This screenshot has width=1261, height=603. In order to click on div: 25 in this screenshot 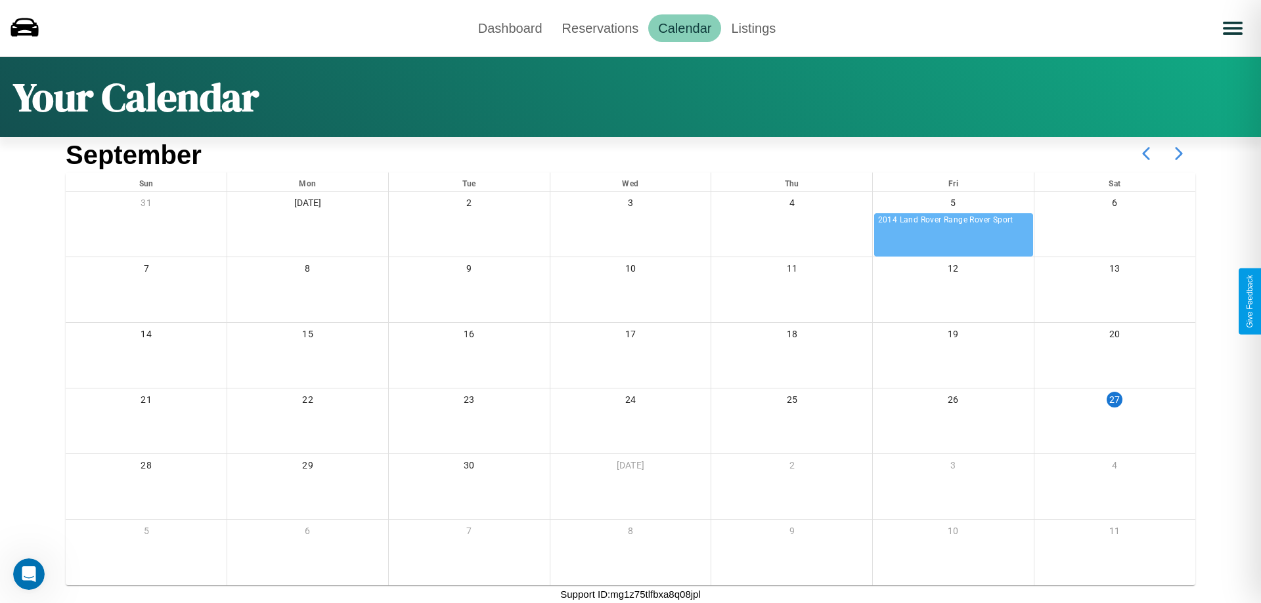, I will do `click(791, 402)`.